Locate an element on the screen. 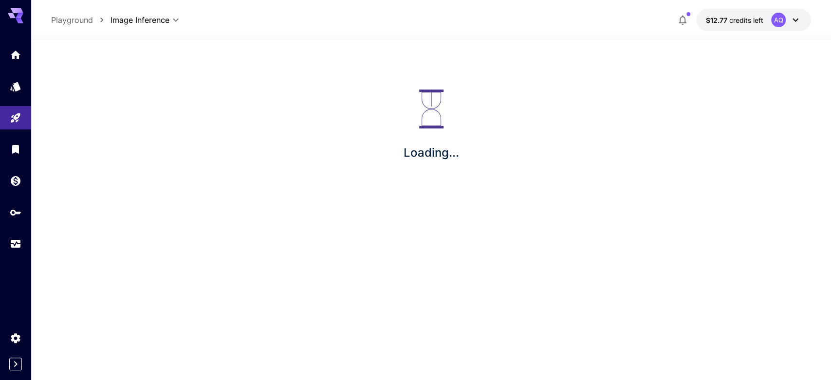 The image size is (831, 380). div: Playground is located at coordinates (16, 118).